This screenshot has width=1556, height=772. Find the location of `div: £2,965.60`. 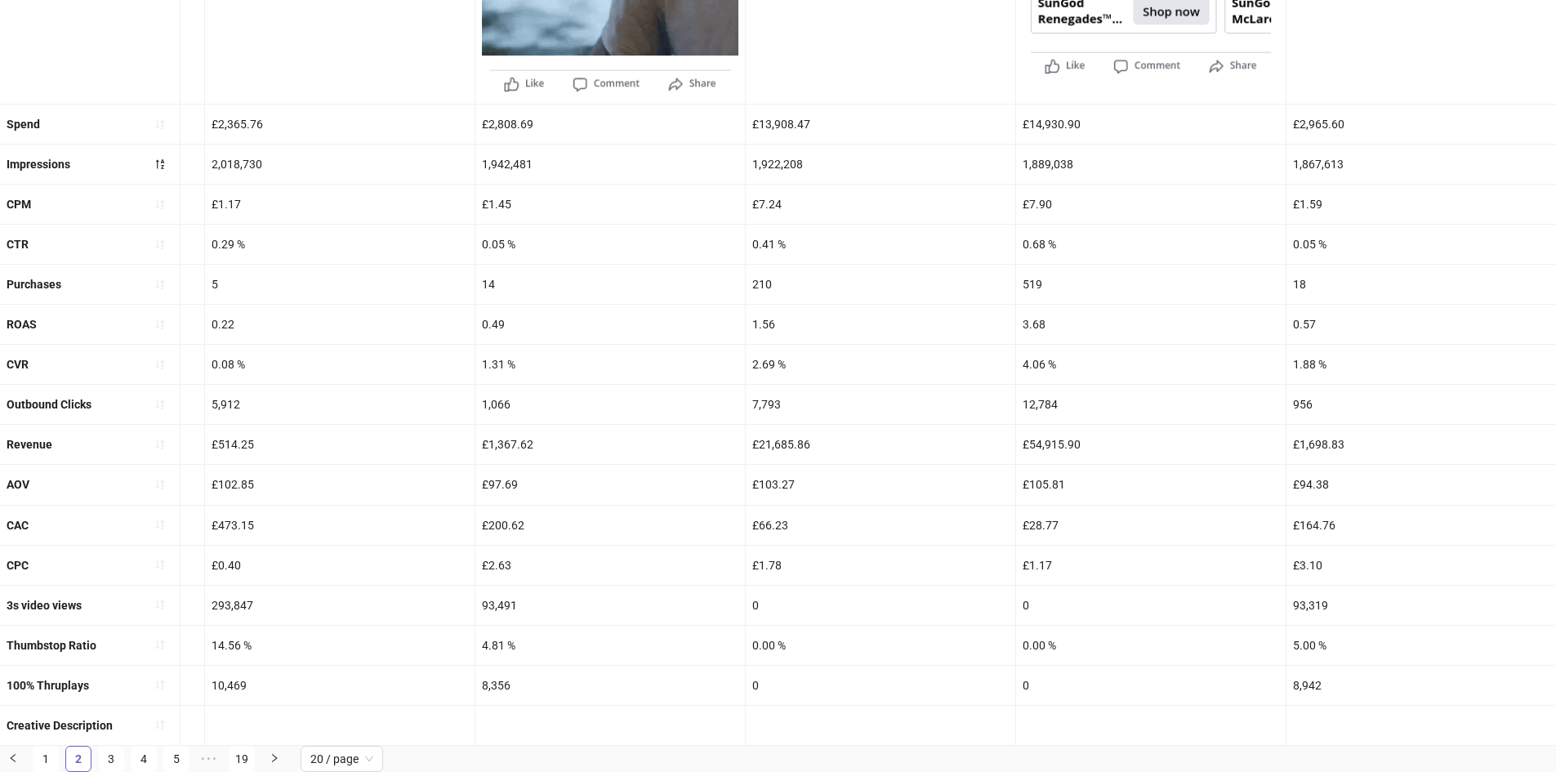

div: £2,965.60 is located at coordinates (1421, 124).